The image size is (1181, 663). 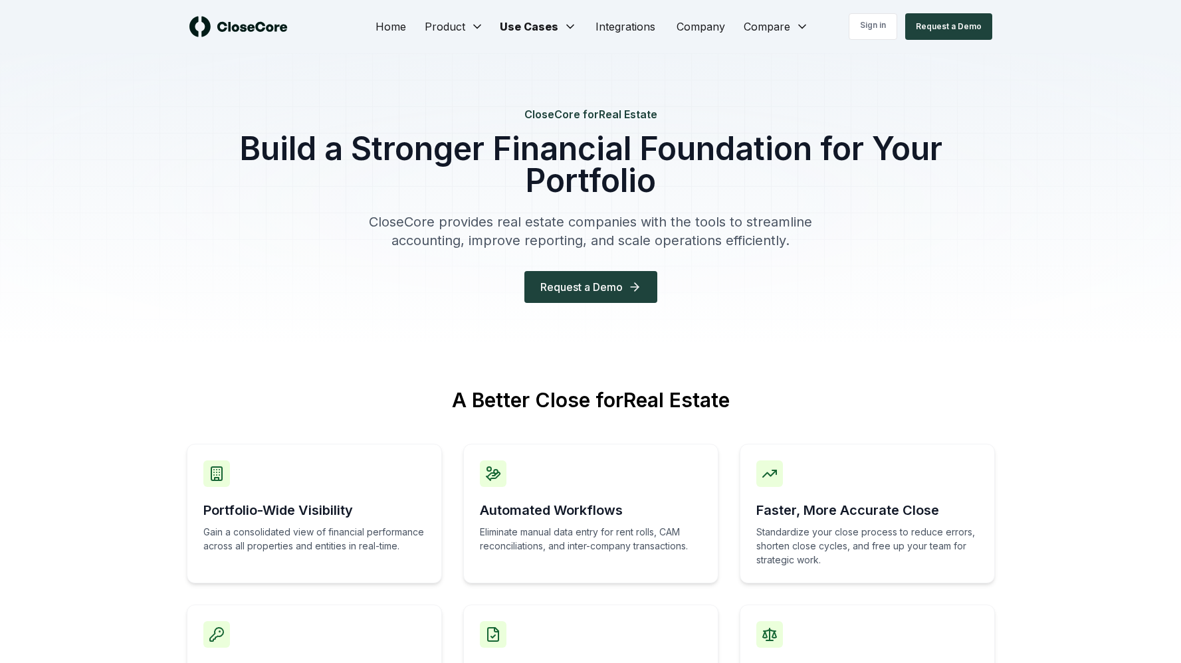 What do you see at coordinates (867, 510) in the screenshot?
I see `h3: Faster, More Accurate Close` at bounding box center [867, 510].